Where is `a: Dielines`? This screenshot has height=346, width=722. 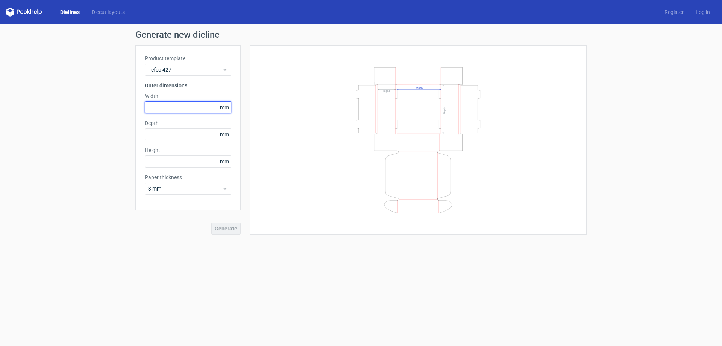
a: Dielines is located at coordinates (70, 12).